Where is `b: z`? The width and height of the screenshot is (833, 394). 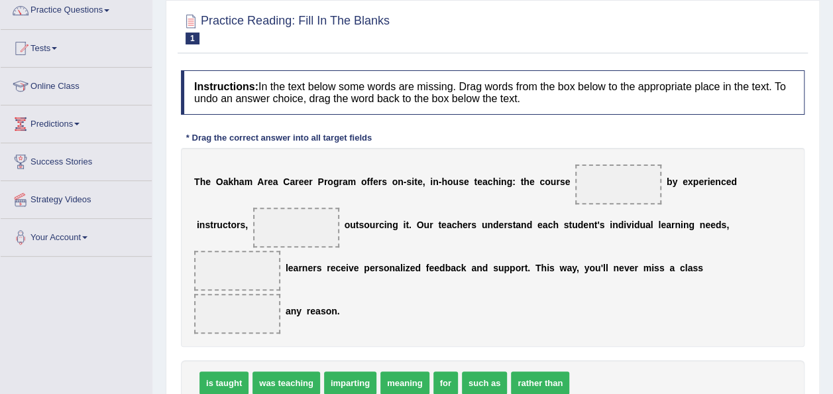 b: z is located at coordinates (408, 268).